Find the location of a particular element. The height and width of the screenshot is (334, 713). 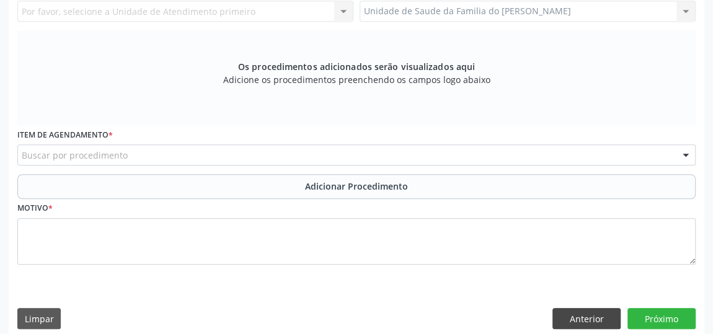

button: Adicionar Procedimento is located at coordinates (356, 187).